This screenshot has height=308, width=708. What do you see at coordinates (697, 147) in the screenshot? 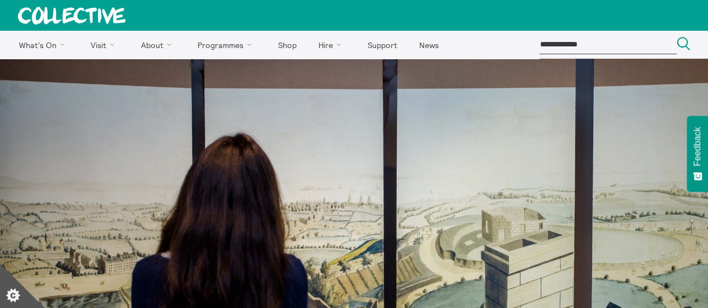
I see `span: Feedback` at bounding box center [697, 147].